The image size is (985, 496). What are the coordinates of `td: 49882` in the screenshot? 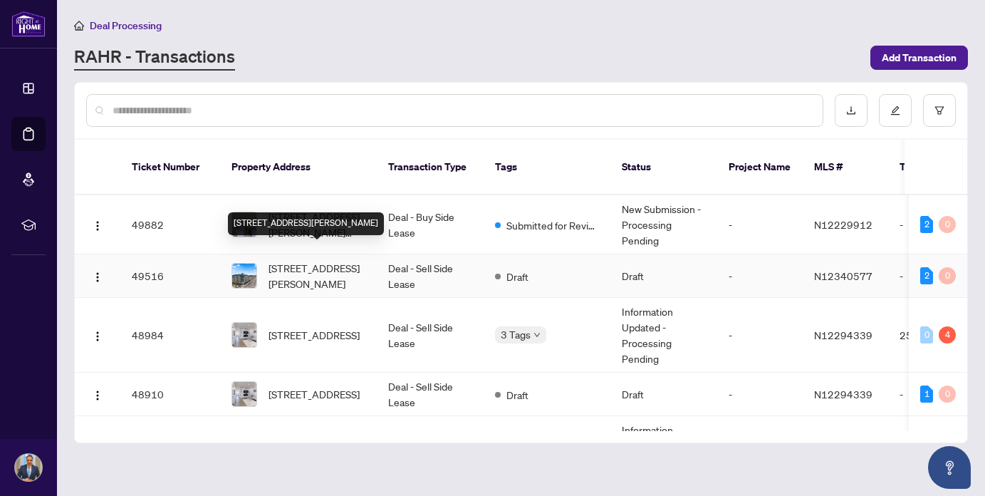 It's located at (170, 224).